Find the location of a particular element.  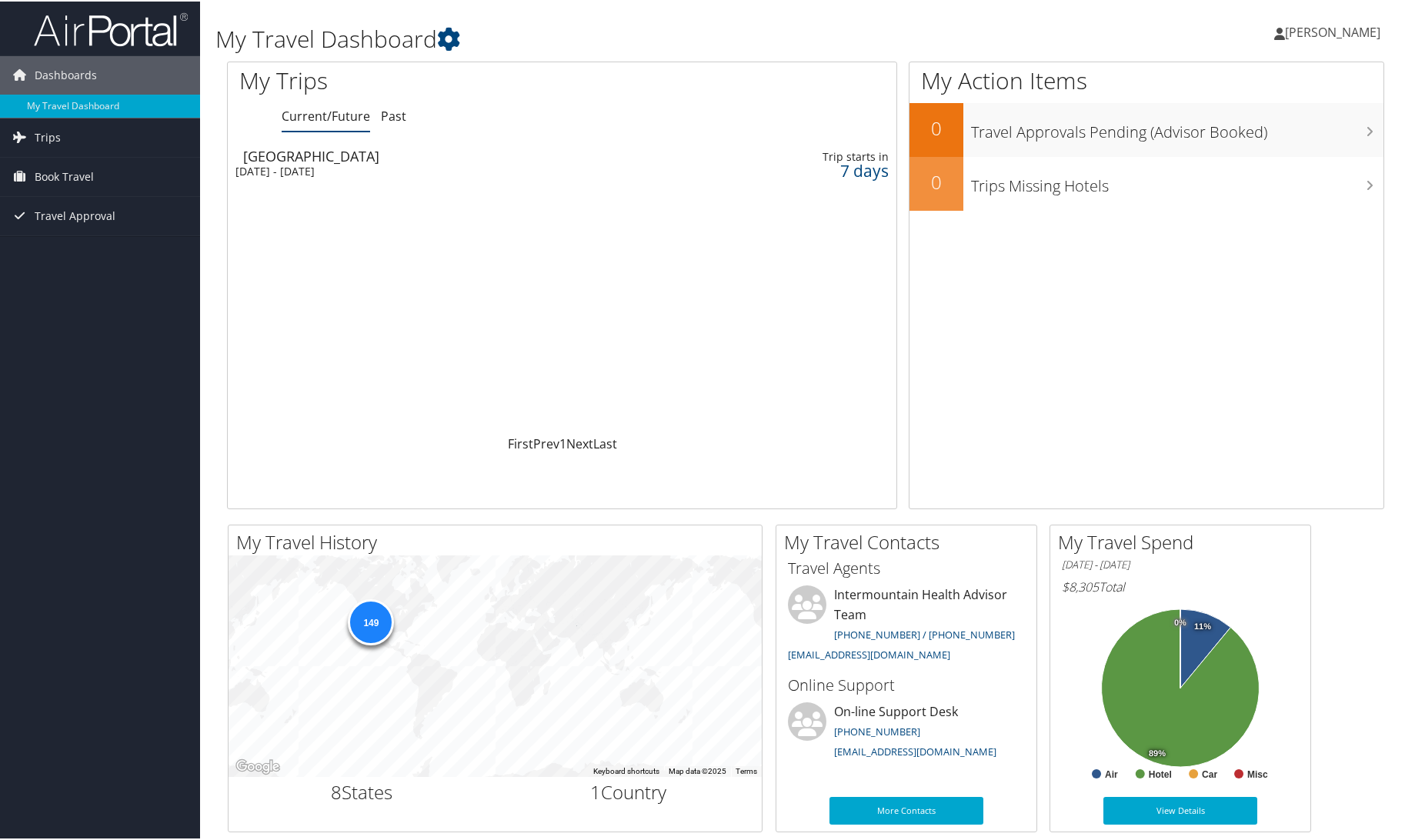

h2: My Travel History is located at coordinates (499, 541).